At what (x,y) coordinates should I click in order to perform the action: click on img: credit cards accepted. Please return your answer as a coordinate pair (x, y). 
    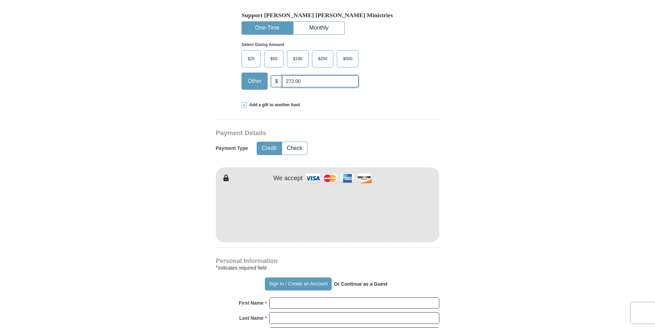
    Looking at the image, I should click on (338, 178).